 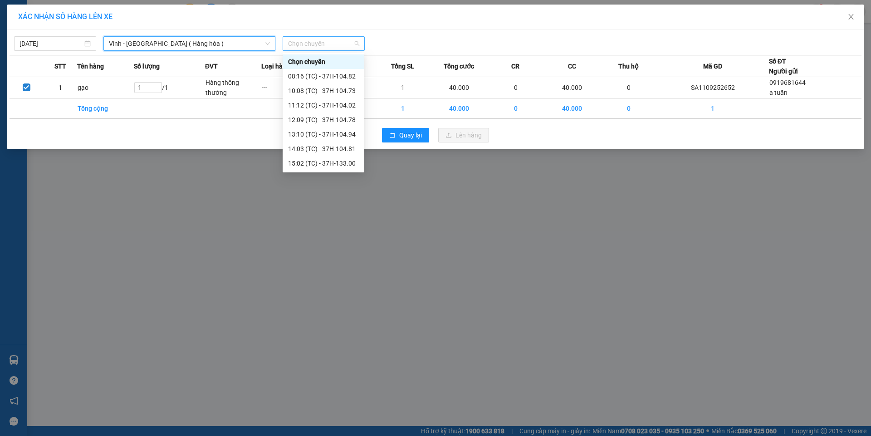 I want to click on span: Số lượng, so click(x=146, y=66).